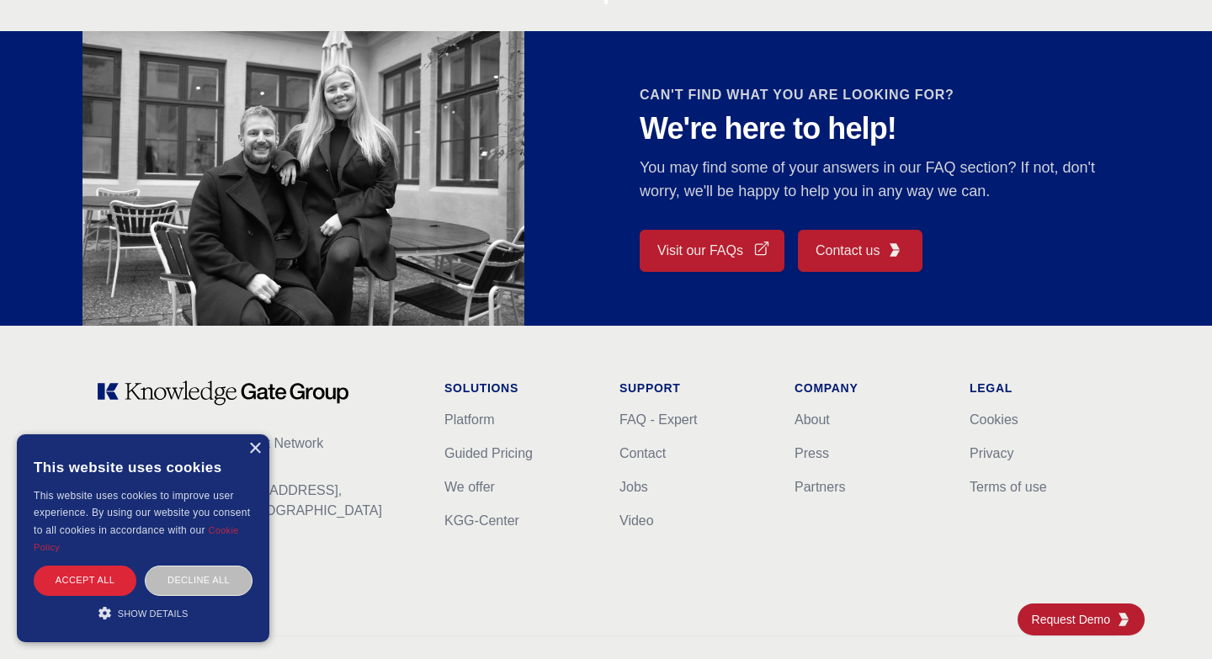  What do you see at coordinates (256, 444) in the screenshot?
I see `p: - Leading Life Science Expert Network` at bounding box center [256, 444].